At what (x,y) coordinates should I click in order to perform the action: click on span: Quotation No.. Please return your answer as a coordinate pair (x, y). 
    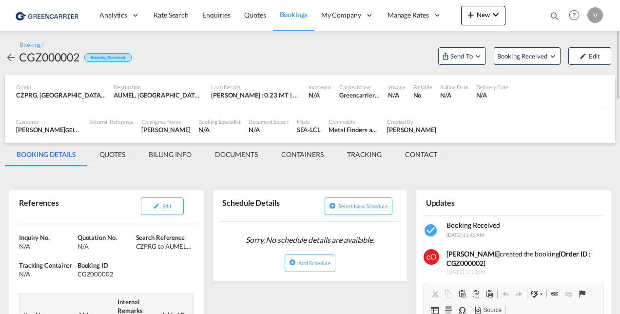
    Looking at the image, I should click on (97, 237).